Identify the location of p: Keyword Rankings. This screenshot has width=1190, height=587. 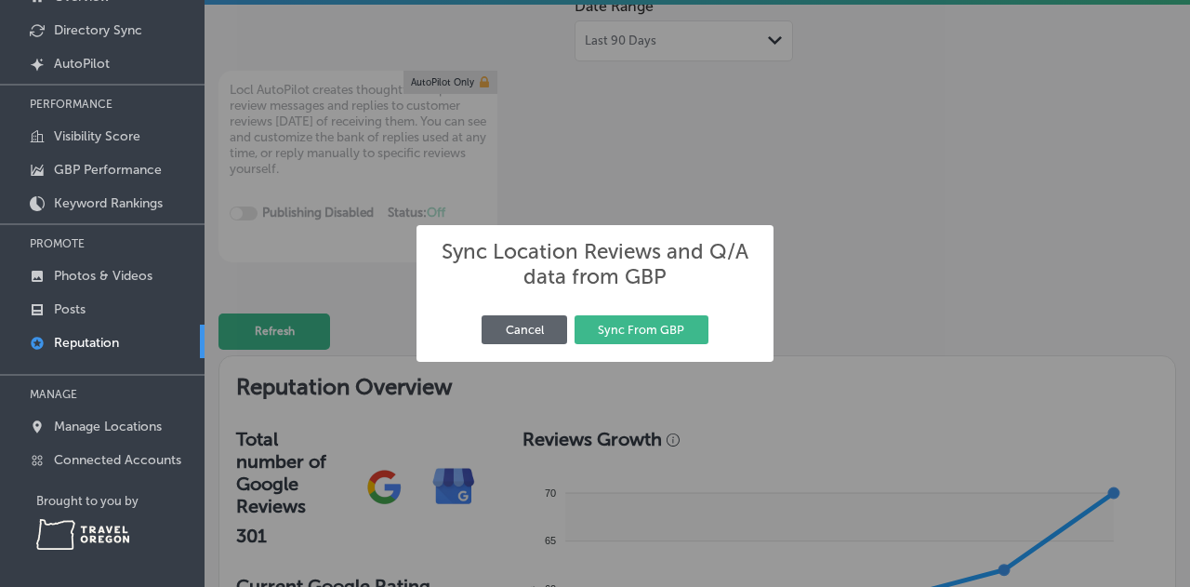
(108, 203).